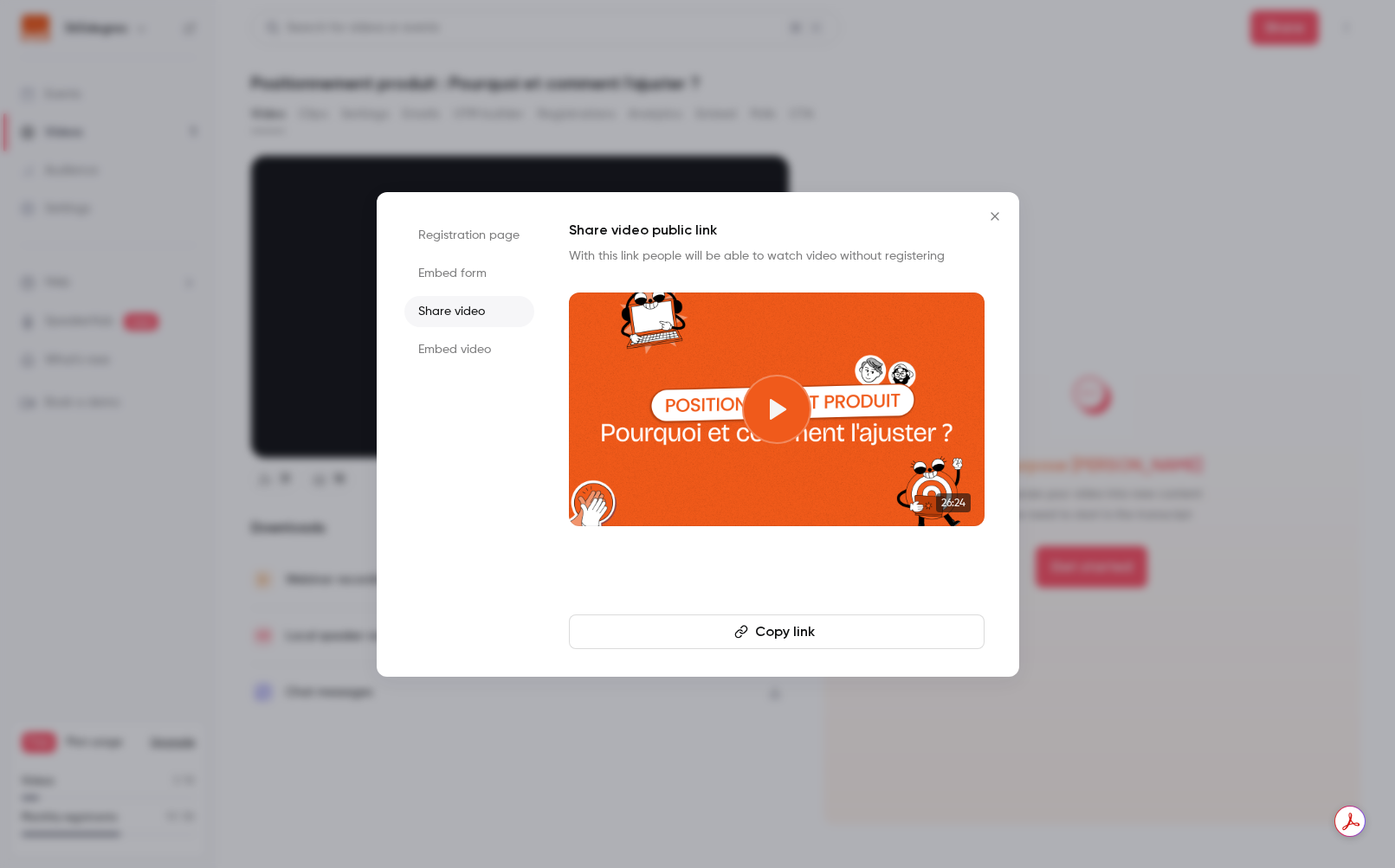 This screenshot has width=1395, height=868. What do you see at coordinates (470, 311) in the screenshot?
I see `li: Share video` at bounding box center [470, 311].